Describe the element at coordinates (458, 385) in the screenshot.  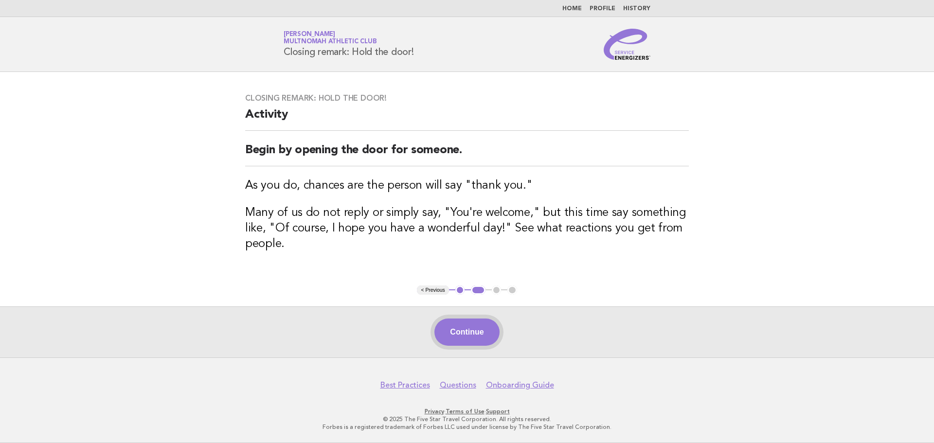
I see `a: Questions` at that location.